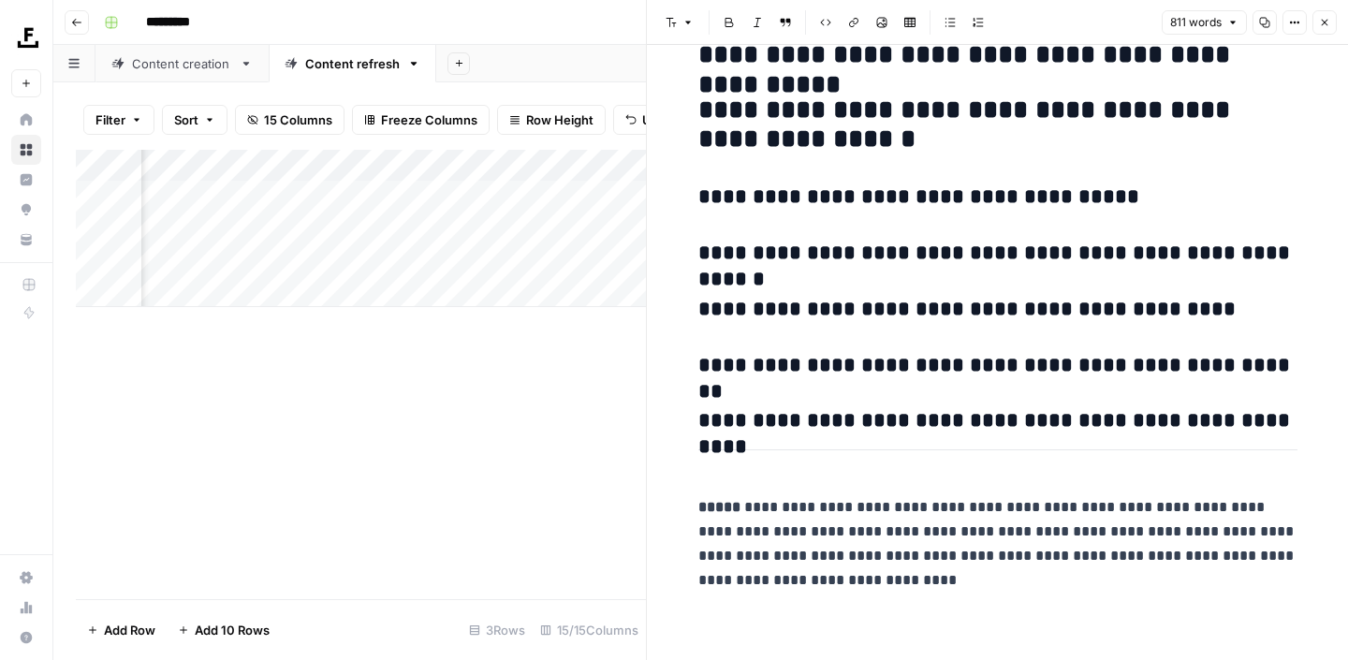 This screenshot has height=660, width=1348. I want to click on button: 15 Columns, so click(289, 120).